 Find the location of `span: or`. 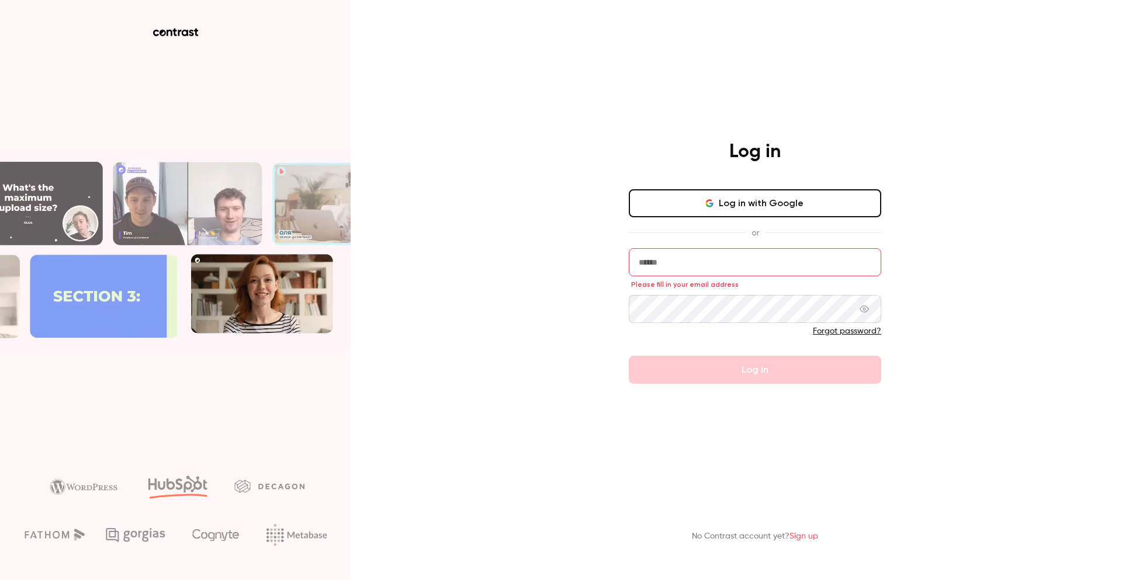

span: or is located at coordinates (755, 233).